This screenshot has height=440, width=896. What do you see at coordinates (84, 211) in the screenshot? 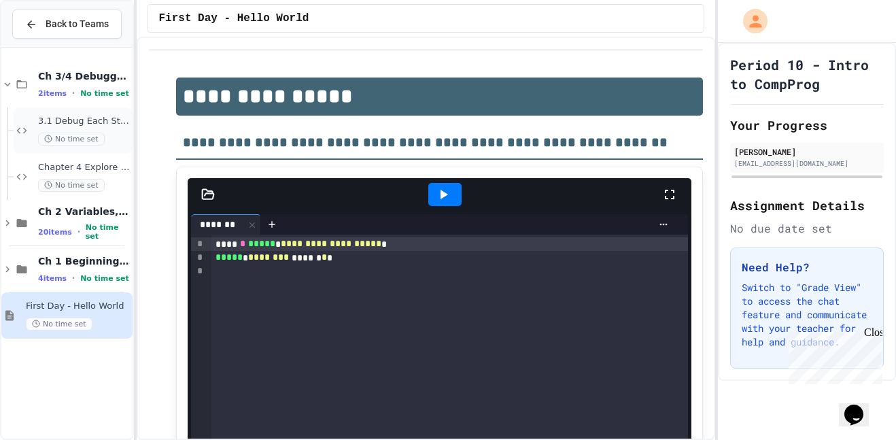
I see `span: Ch 2 Variables, Statements & Expressions` at bounding box center [84, 211].